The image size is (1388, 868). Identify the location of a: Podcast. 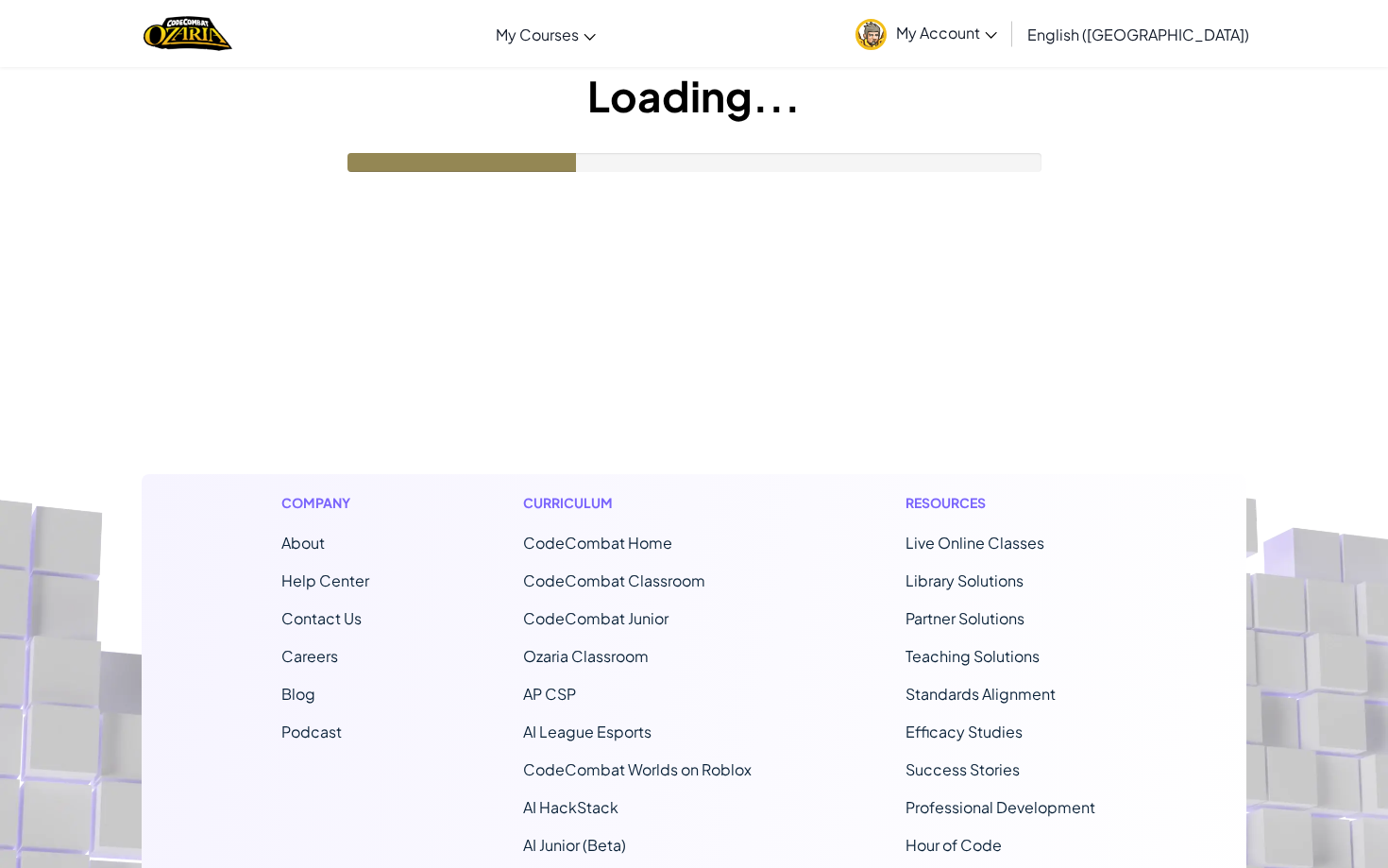
(311, 732).